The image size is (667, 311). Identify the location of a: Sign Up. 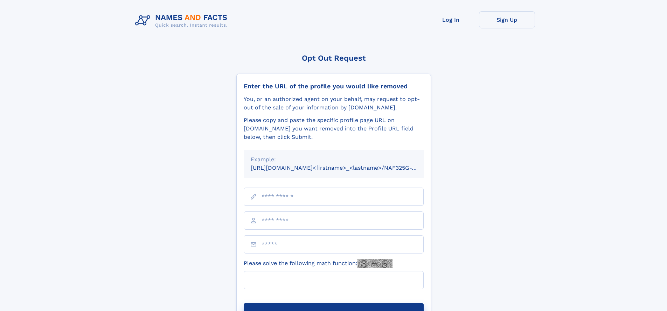
(507, 20).